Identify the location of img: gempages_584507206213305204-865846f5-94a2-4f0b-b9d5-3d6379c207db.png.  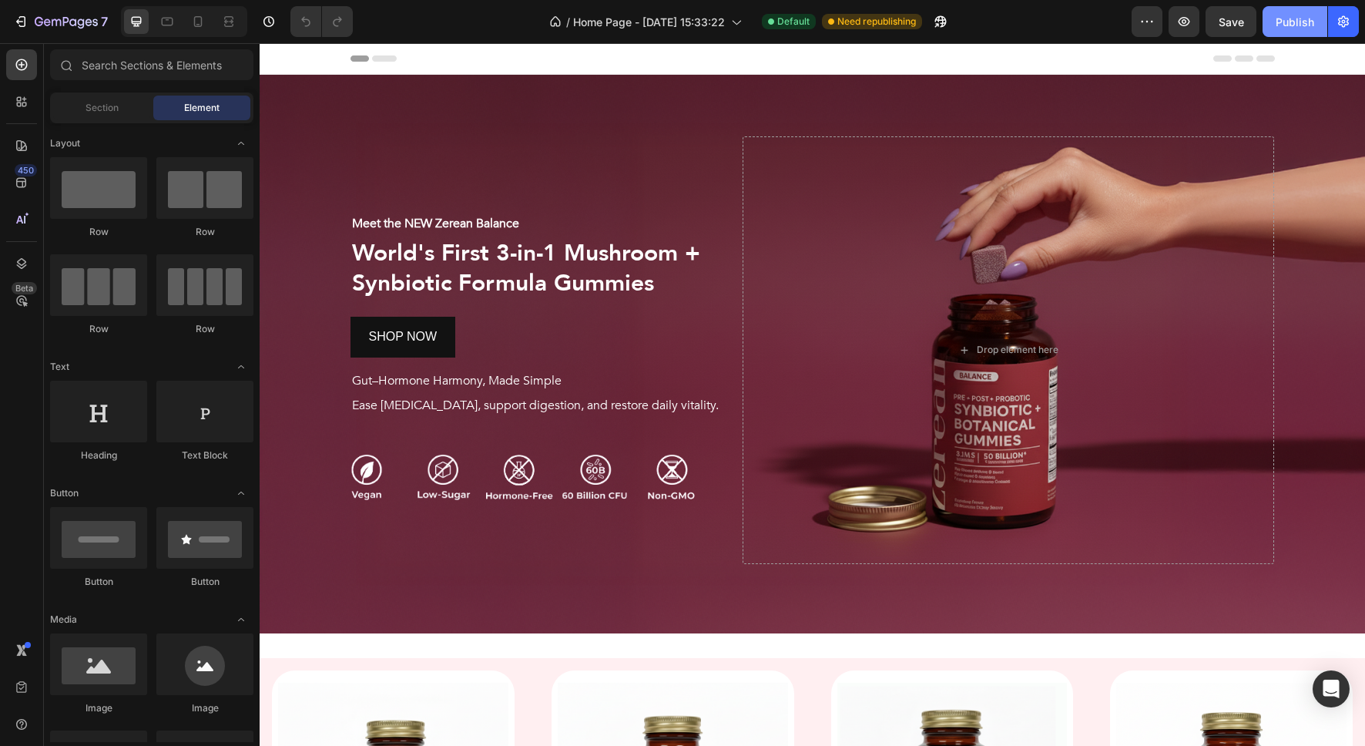
(107, 435).